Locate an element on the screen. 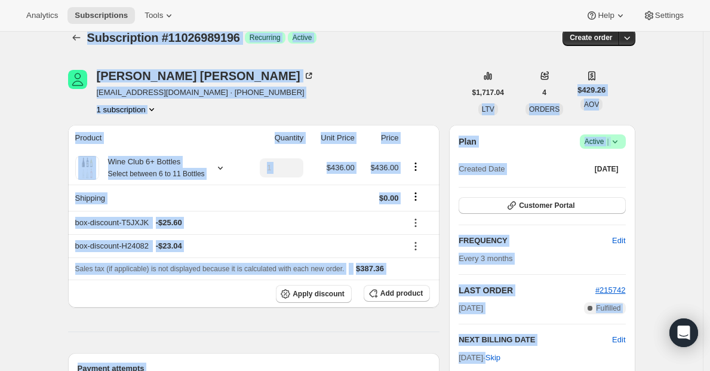  span: Subscriptions is located at coordinates (101, 16).